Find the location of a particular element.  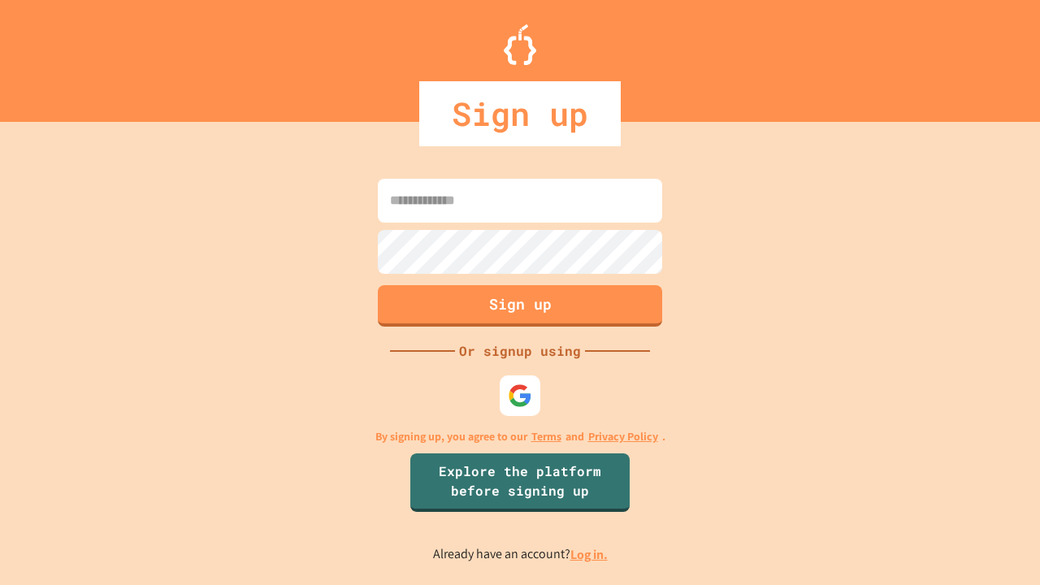

button: Sign up is located at coordinates (520, 305).